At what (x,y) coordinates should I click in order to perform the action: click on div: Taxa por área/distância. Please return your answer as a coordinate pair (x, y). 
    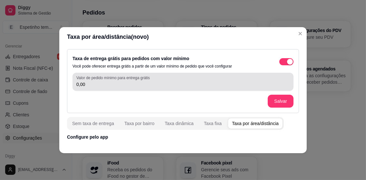
    Looking at the image, I should click on (255, 123).